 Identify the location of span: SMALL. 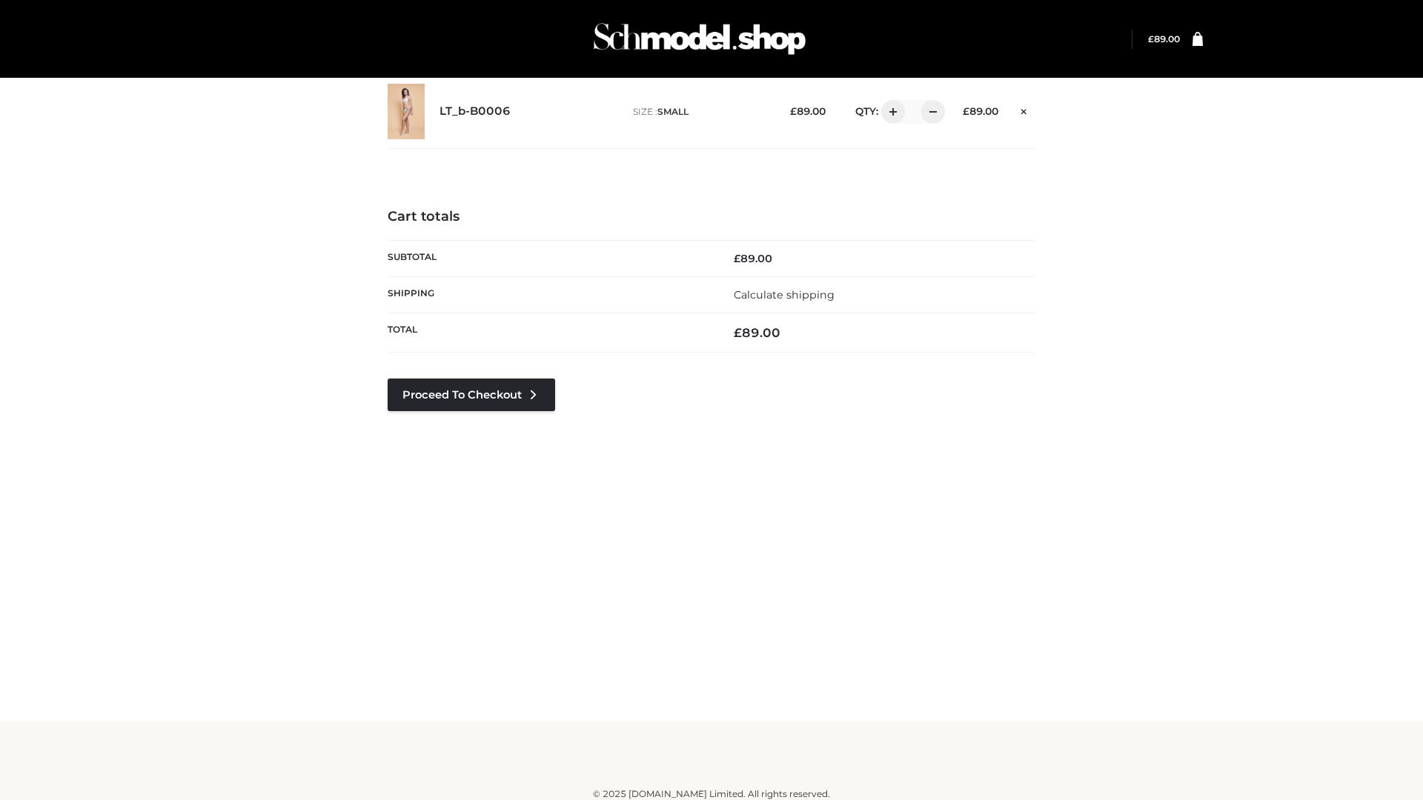
(673, 111).